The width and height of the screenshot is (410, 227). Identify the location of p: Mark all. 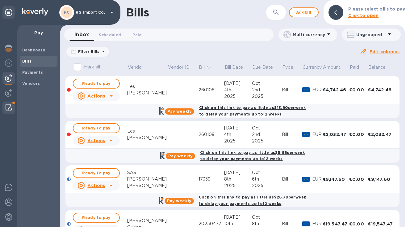
(92, 67).